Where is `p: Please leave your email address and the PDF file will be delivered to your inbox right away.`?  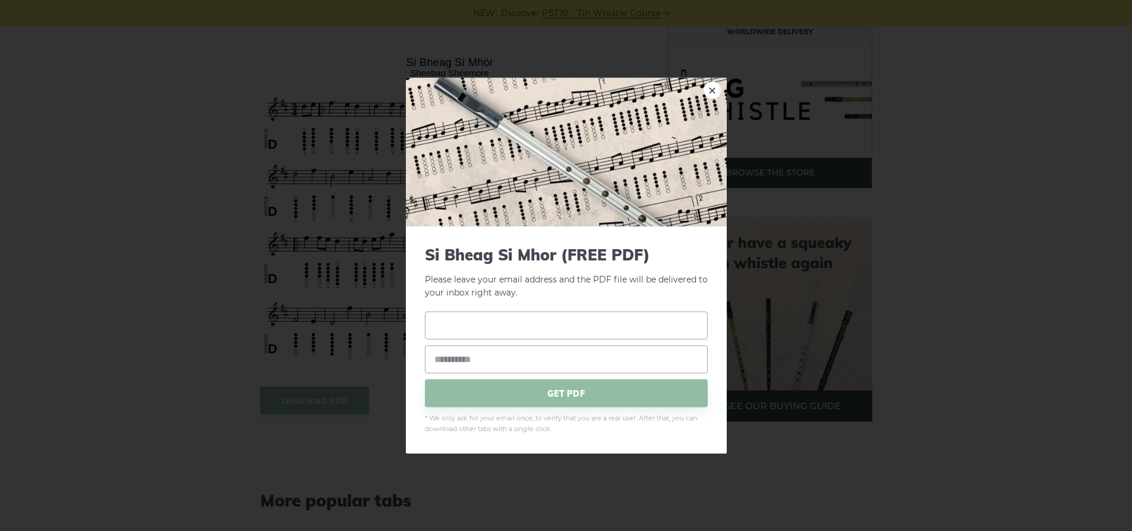
p: Please leave your email address and the PDF file will be delivered to your inbox right away. is located at coordinates (566, 272).